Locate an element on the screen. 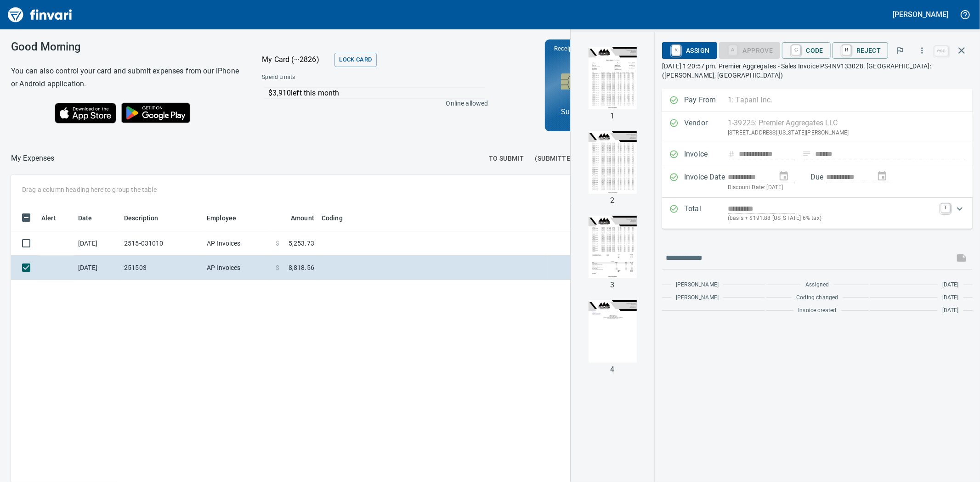 This screenshot has height=482, width=980. p: 4 is located at coordinates (612, 370).